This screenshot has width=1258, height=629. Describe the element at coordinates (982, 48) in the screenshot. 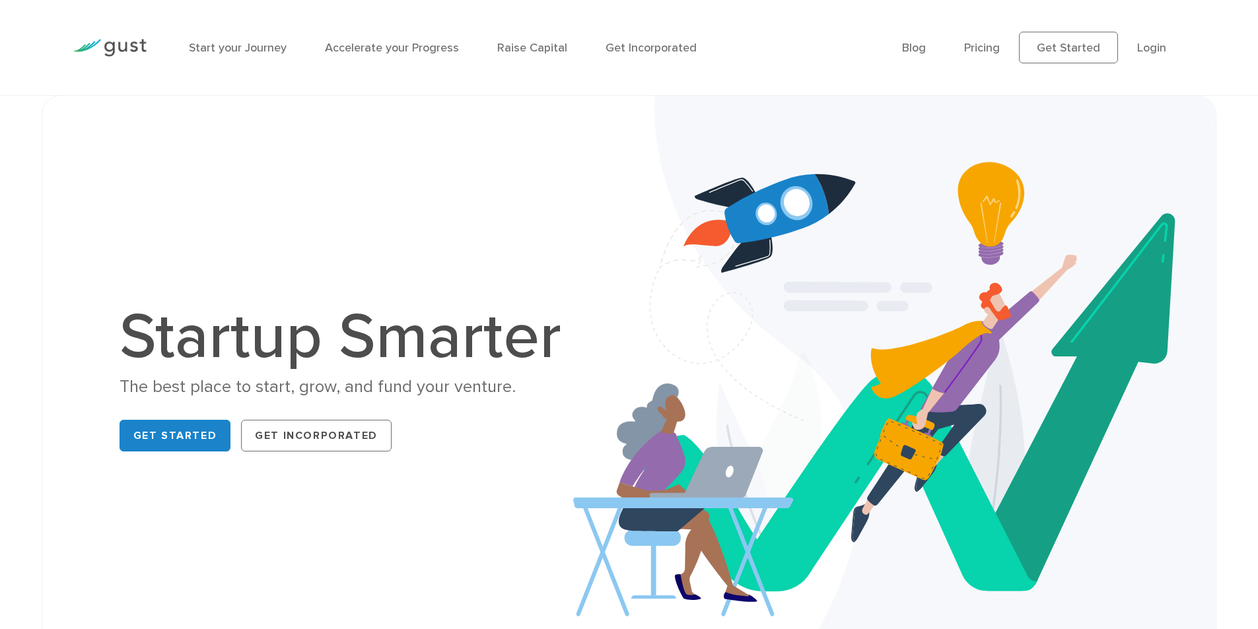

I see `a: Pricing` at that location.